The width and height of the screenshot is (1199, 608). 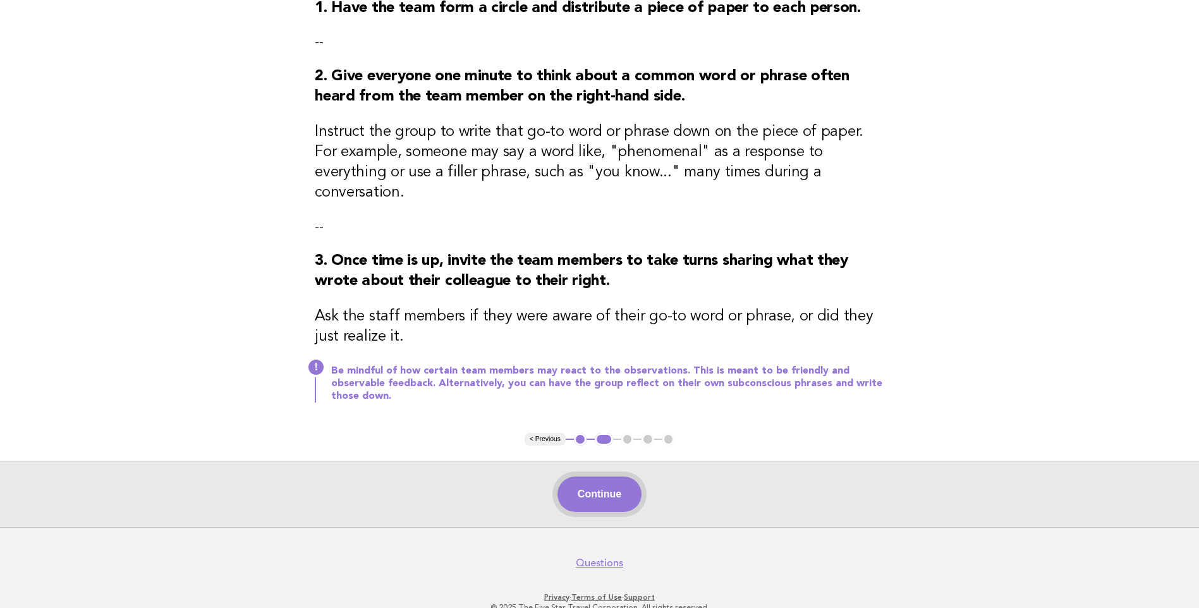 I want to click on button: 2, so click(x=604, y=439).